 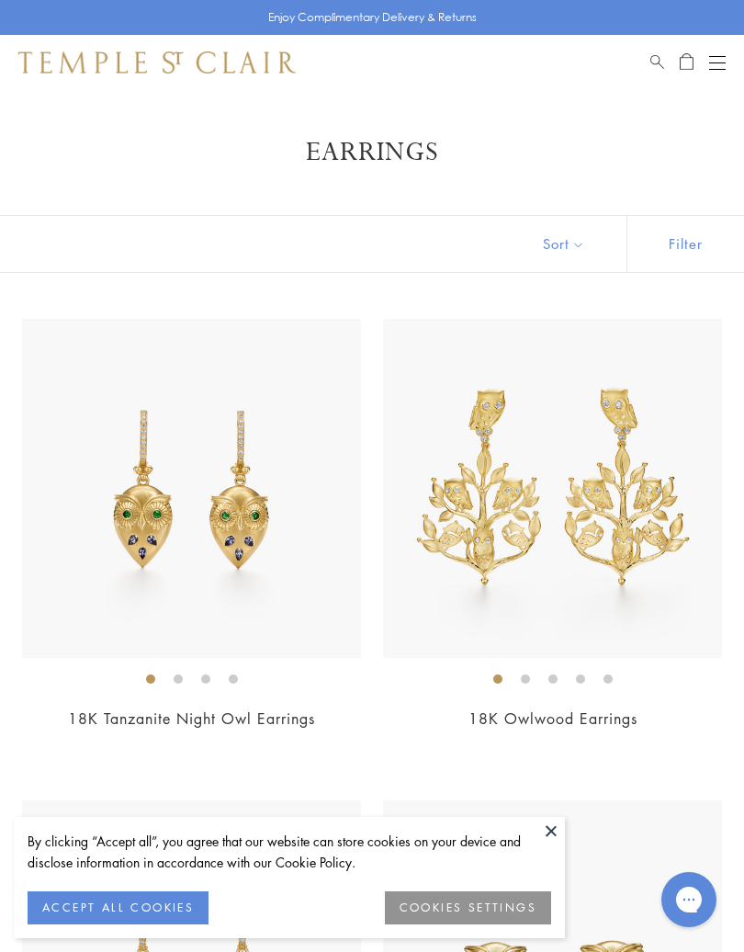 What do you see at coordinates (191, 488) in the screenshot?
I see `img: E36887-OWLTZTG` at bounding box center [191, 488].